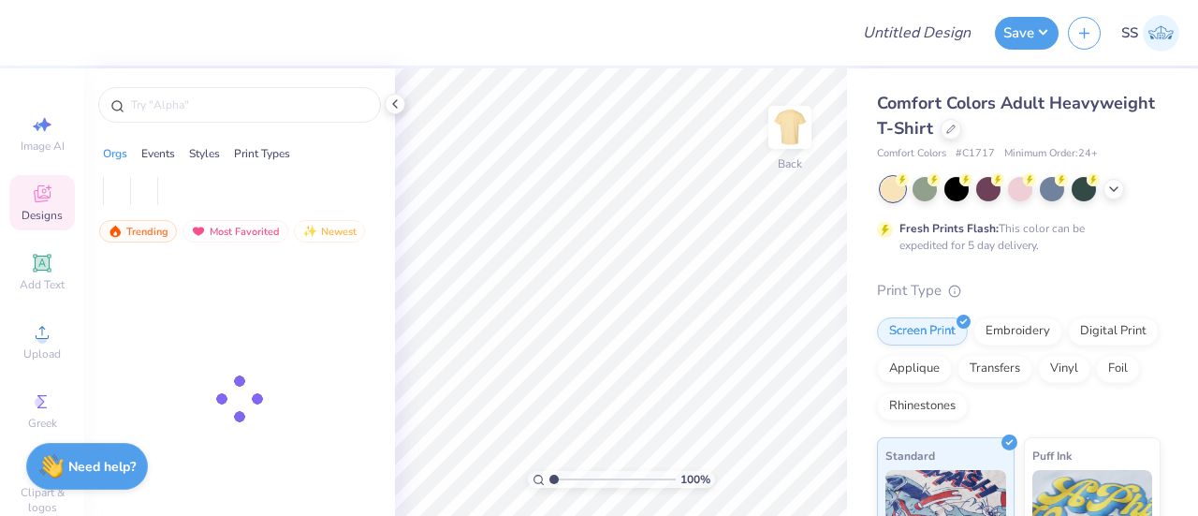 The width and height of the screenshot is (1198, 516). Describe the element at coordinates (42, 146) in the screenshot. I see `span: Image AI` at that location.